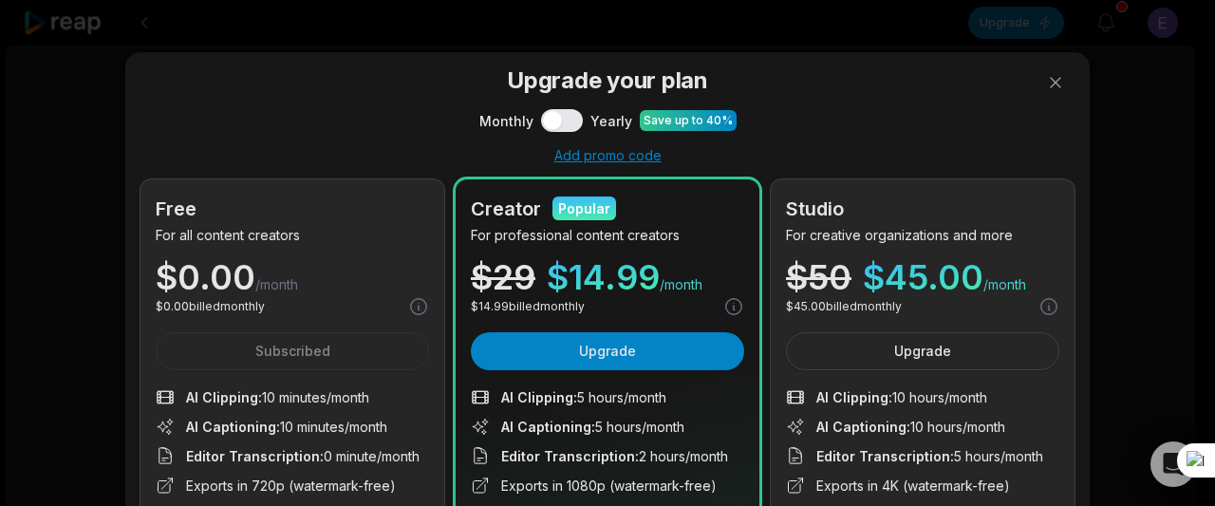 The width and height of the screenshot is (1215, 506). What do you see at coordinates (814, 209) in the screenshot?
I see `h2: Studio` at bounding box center [814, 209].